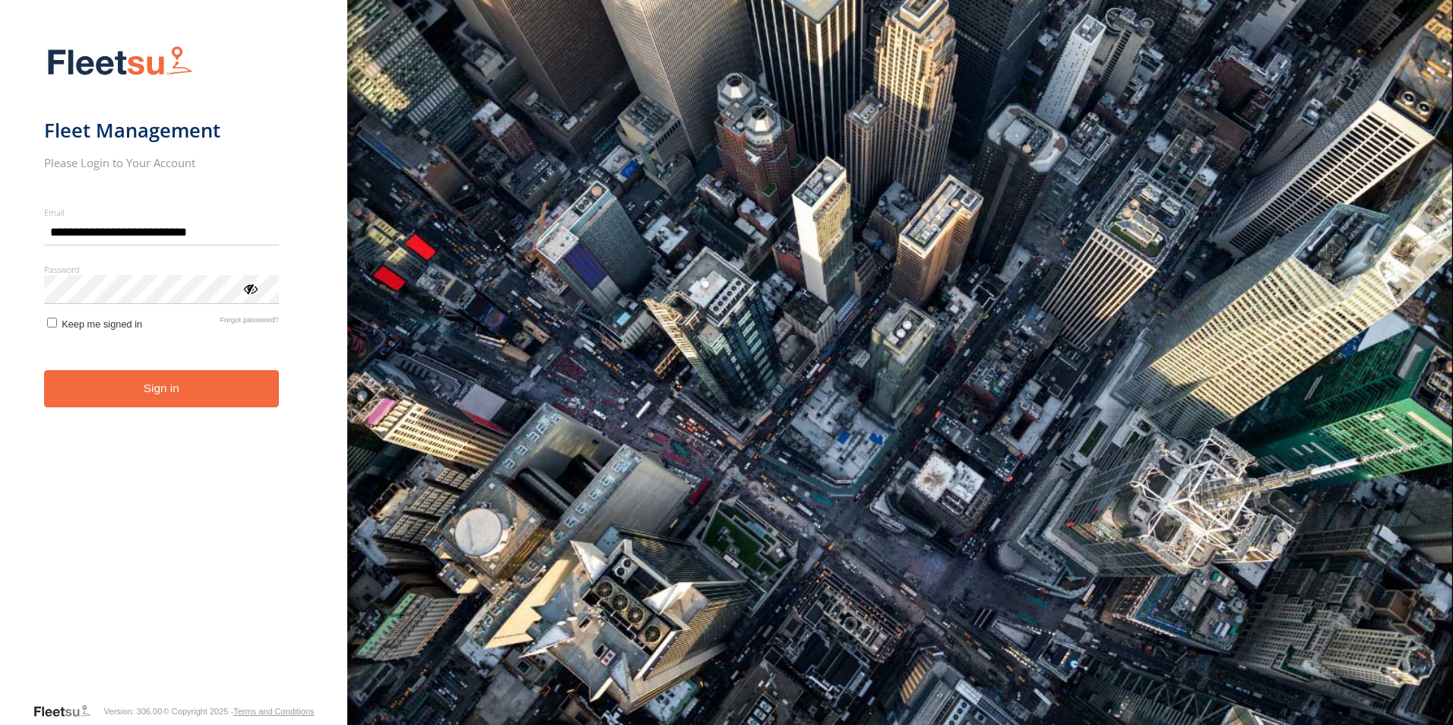  Describe the element at coordinates (161, 388) in the screenshot. I see `button: Sign in` at that location.